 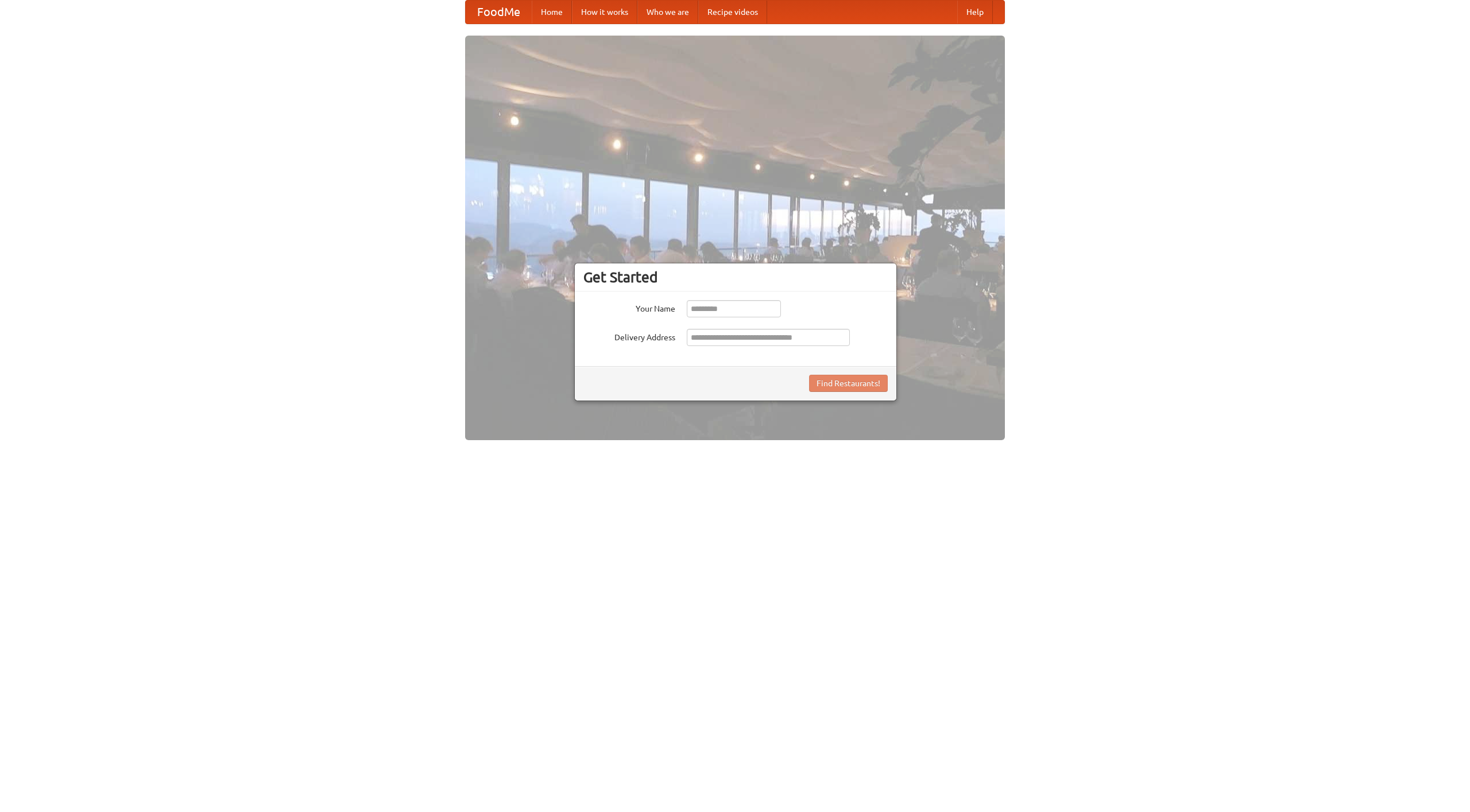 I want to click on a: Home, so click(x=551, y=12).